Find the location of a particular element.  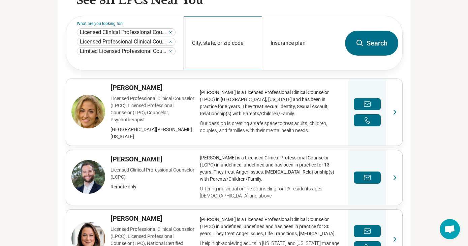

div: Licensed Professional Clinical Counselor (LPCC) is located at coordinates (126, 42).